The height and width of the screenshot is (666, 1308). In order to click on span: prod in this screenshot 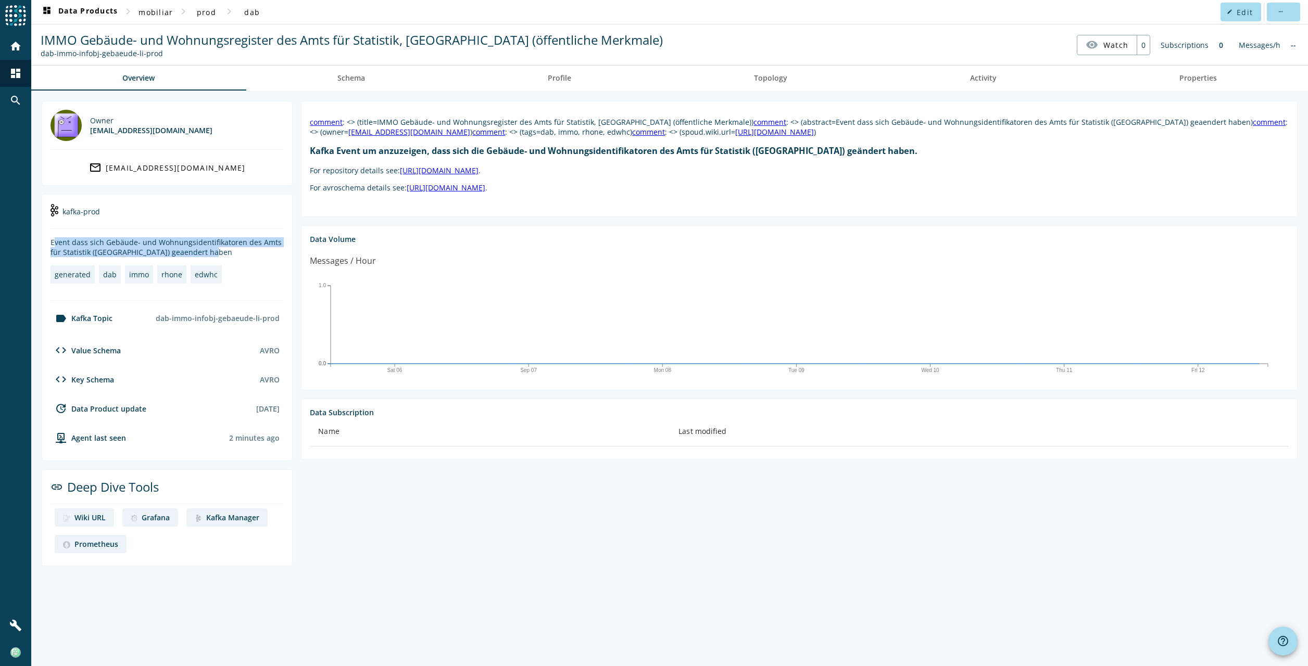, I will do `click(206, 12)`.